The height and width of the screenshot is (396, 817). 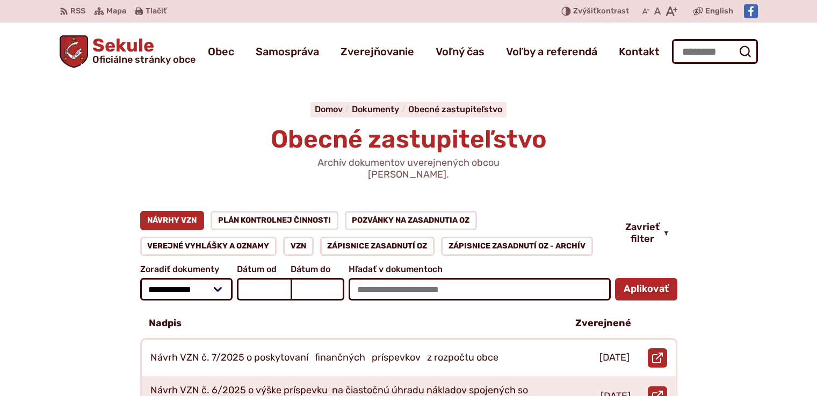 What do you see at coordinates (601, 11) in the screenshot?
I see `span: kontrast` at bounding box center [601, 11].